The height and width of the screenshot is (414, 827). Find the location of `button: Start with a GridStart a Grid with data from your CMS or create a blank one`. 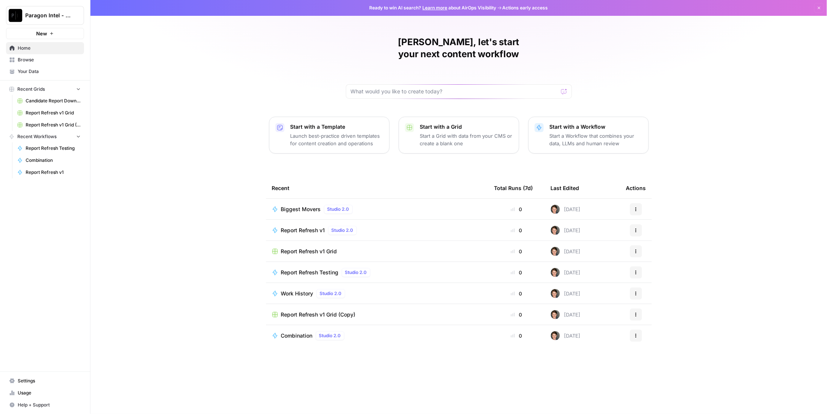

button: Start with a GridStart a Grid with data from your CMS or create a blank one is located at coordinates (459, 135).